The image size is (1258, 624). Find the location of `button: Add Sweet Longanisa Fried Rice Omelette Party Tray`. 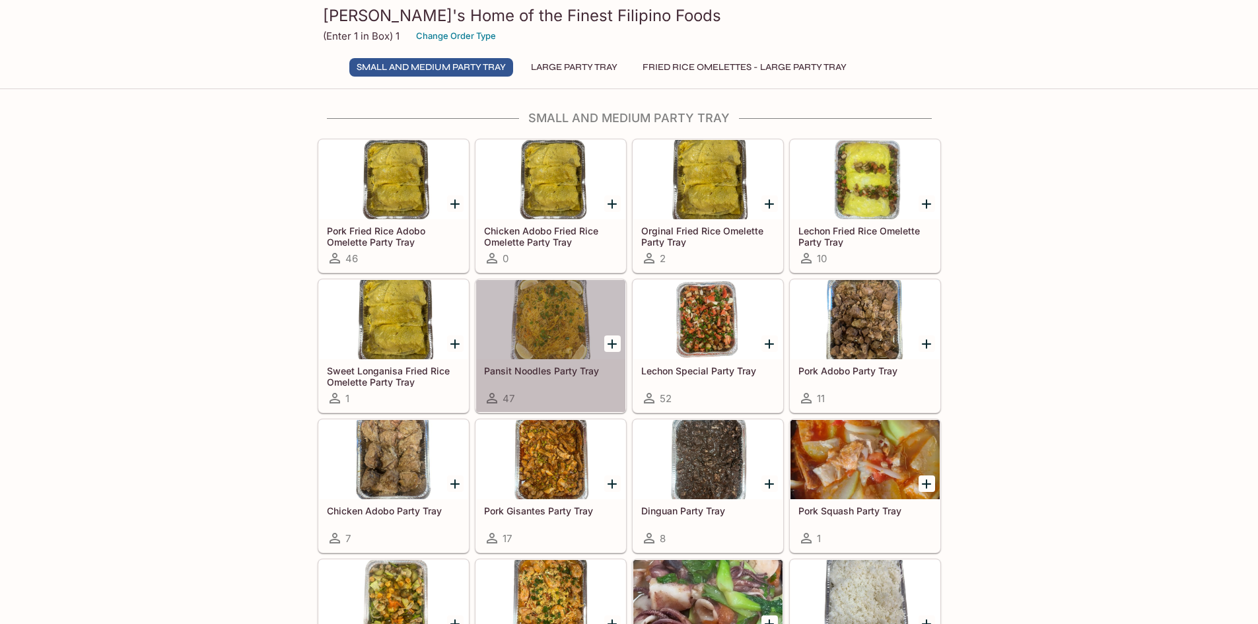

button: Add Sweet Longanisa Fried Rice Omelette Party Tray is located at coordinates (455, 343).